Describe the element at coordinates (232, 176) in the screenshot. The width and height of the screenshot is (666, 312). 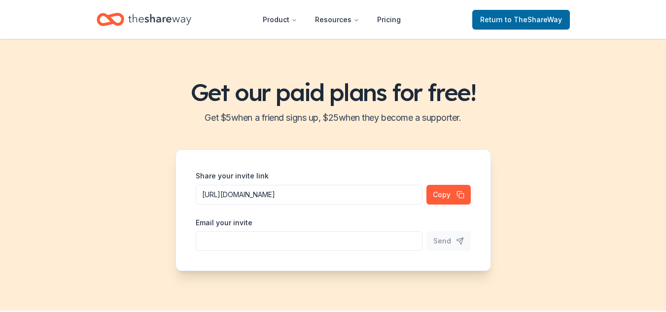
I see `label: Share your invite link` at that location.